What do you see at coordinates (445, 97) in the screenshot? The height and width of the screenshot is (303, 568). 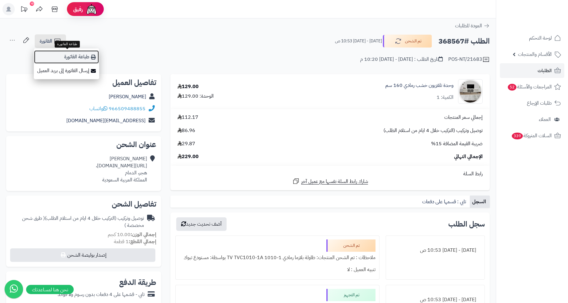 I see `div: الكمية: 1` at bounding box center [445, 97].